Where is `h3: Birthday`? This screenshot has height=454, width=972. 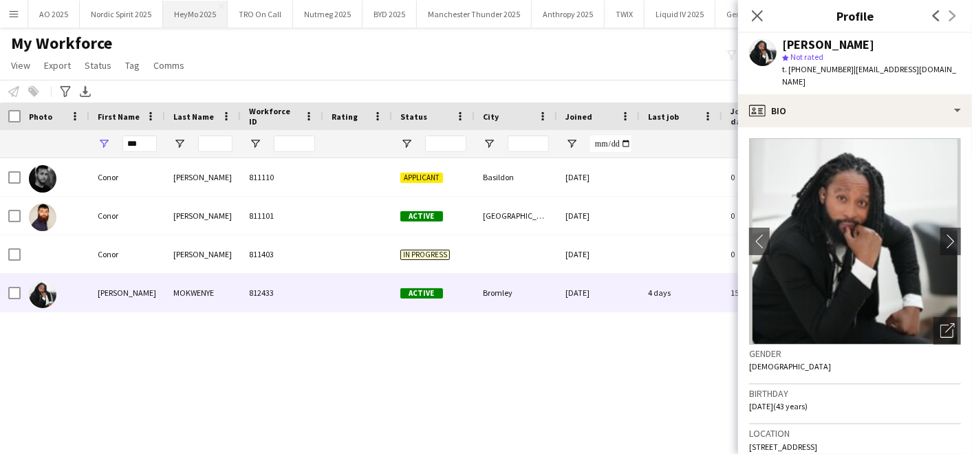 h3: Birthday is located at coordinates (855, 393).